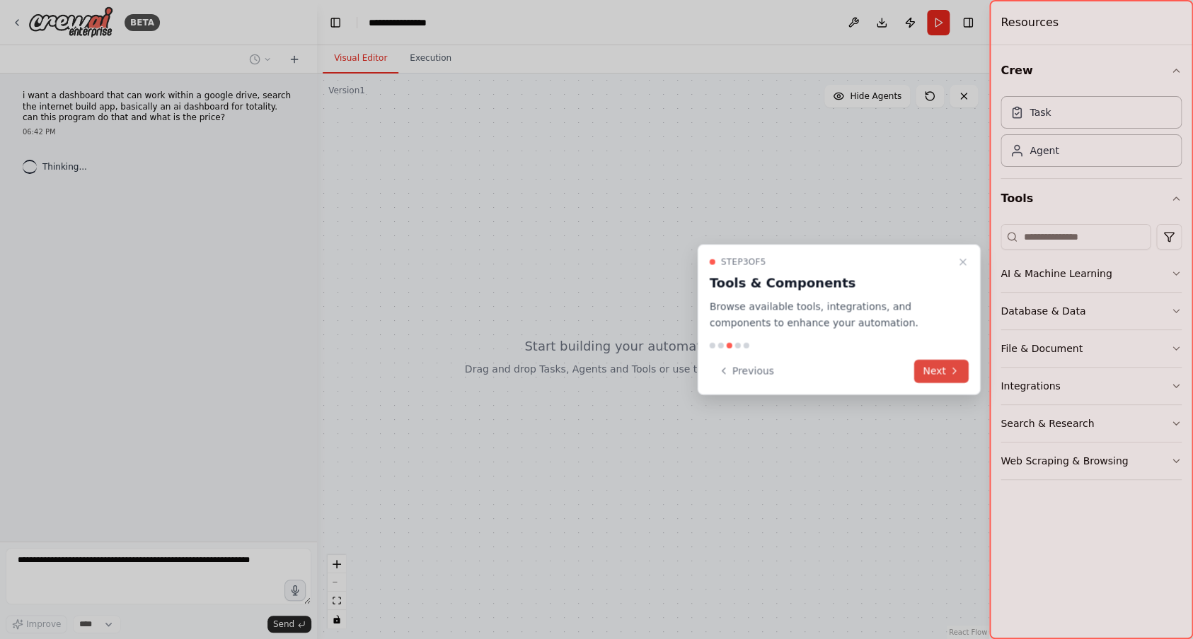 This screenshot has width=1193, height=639. What do you see at coordinates (963, 262) in the screenshot?
I see `button: Close walkthrough` at bounding box center [963, 262].